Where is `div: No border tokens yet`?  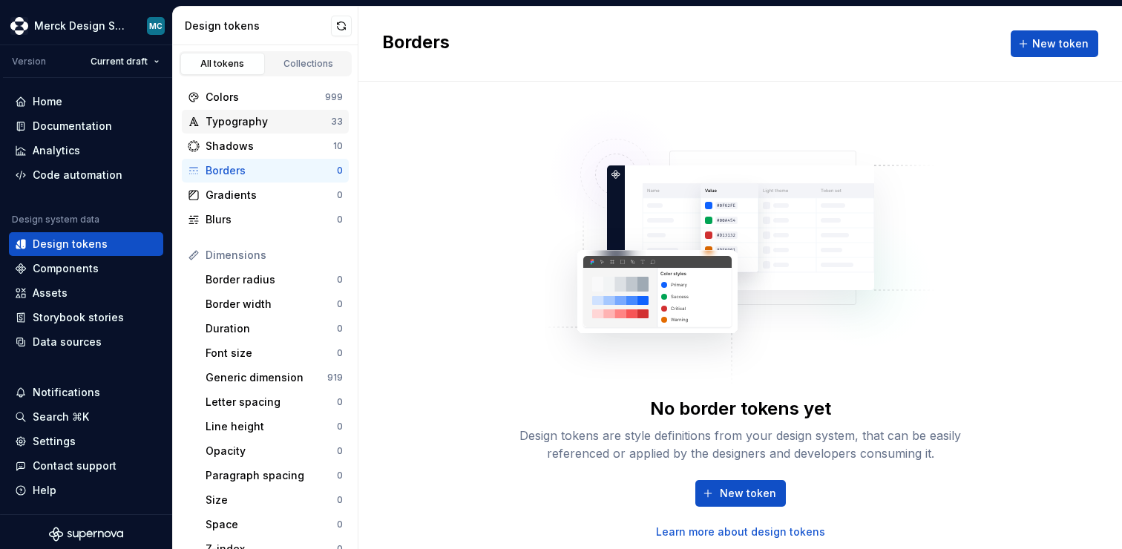 div: No border tokens yet is located at coordinates (741, 409).